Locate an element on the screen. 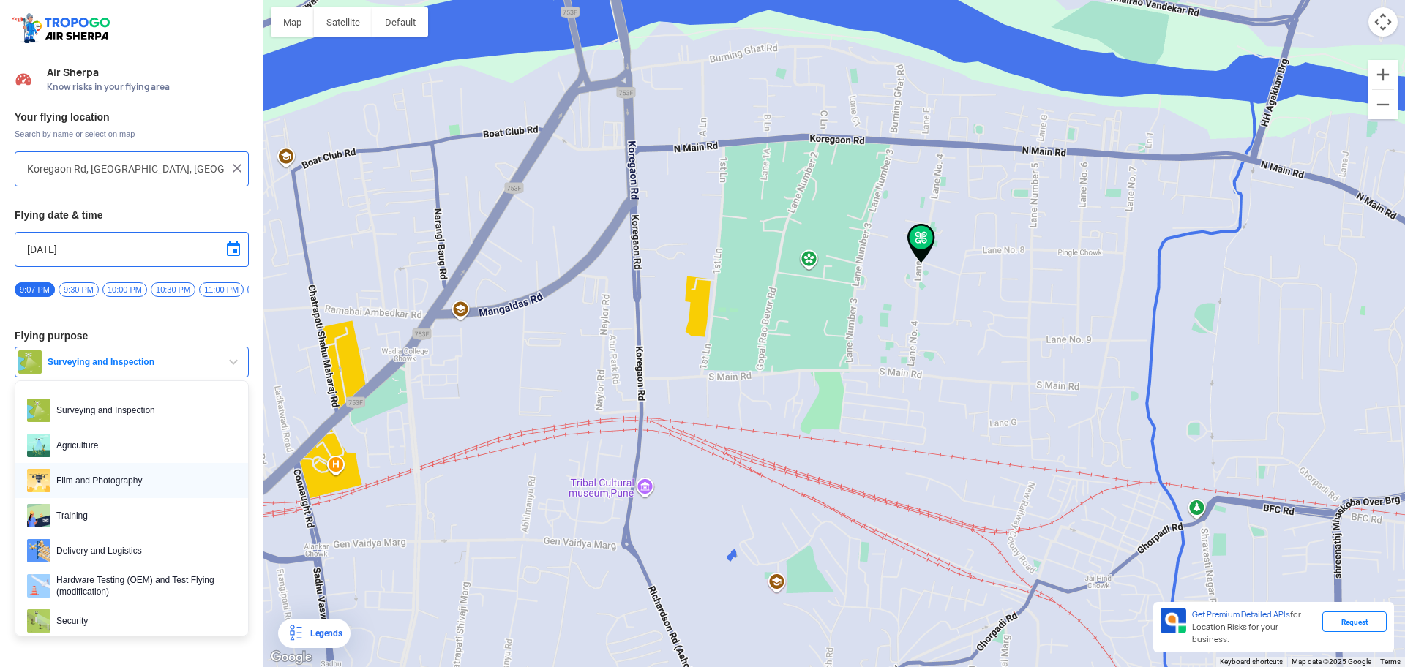  img: Legends is located at coordinates (296, 634).